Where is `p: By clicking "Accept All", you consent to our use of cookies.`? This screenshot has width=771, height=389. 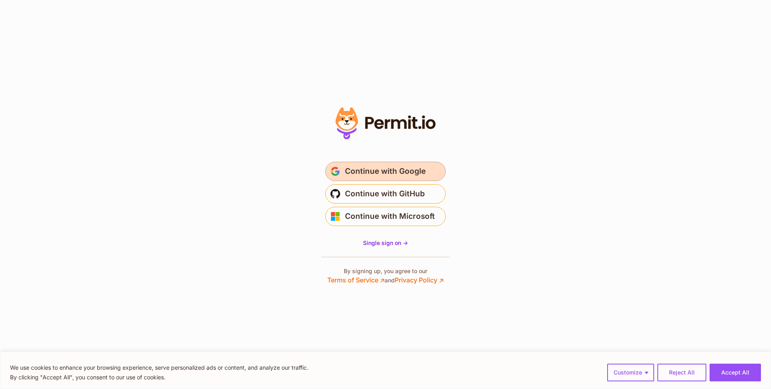 p: By clicking "Accept All", you consent to our use of cookies. is located at coordinates (159, 377).